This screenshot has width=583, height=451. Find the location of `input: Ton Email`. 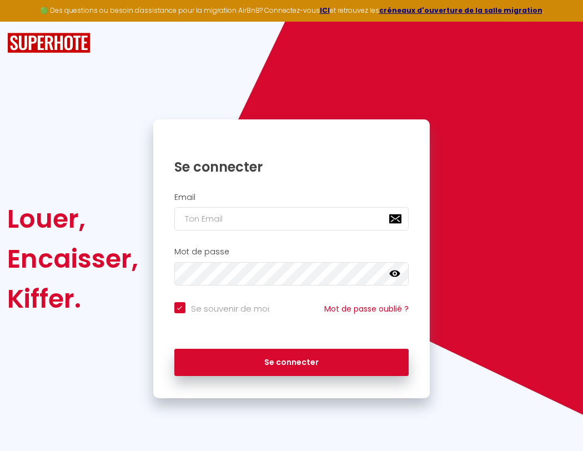

input: Ton Email is located at coordinates (291, 219).